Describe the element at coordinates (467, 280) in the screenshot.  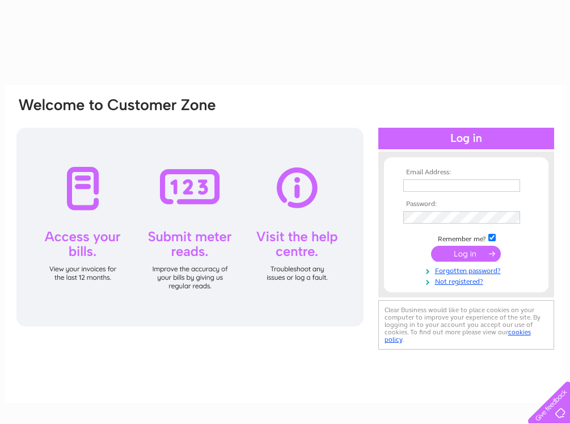
I see `a: Not registered?` at that location.